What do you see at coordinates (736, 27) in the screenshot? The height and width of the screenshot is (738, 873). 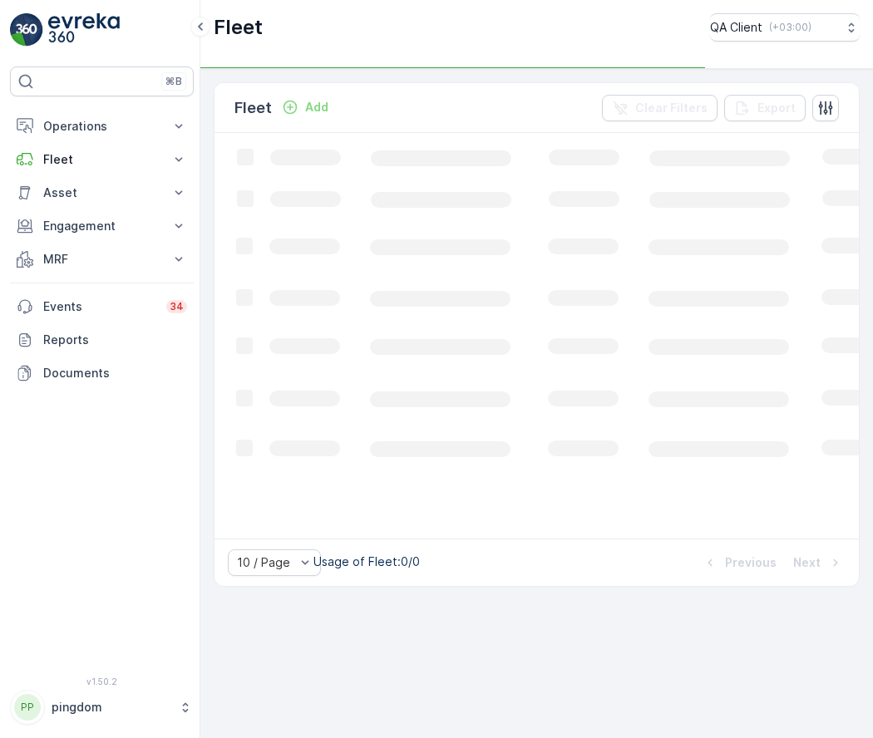 I see `p: QA Client` at bounding box center [736, 27].